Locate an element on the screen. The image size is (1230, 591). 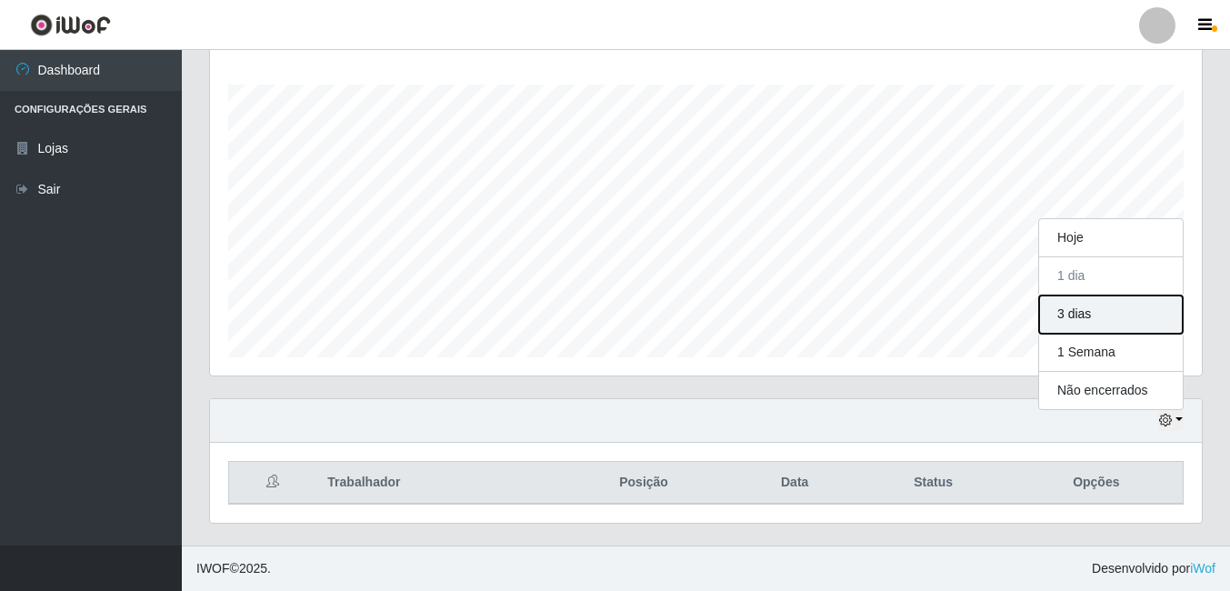
th: Opções is located at coordinates (1096, 483).